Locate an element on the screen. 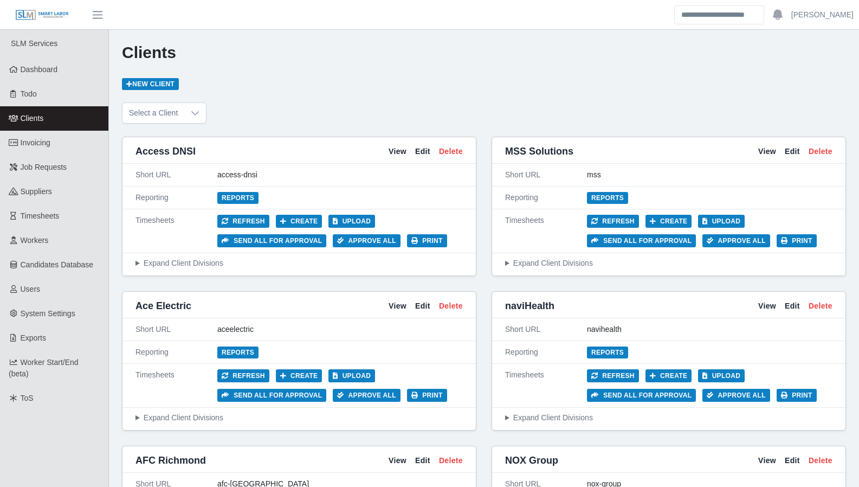  div: navihealth is located at coordinates (709, 329).